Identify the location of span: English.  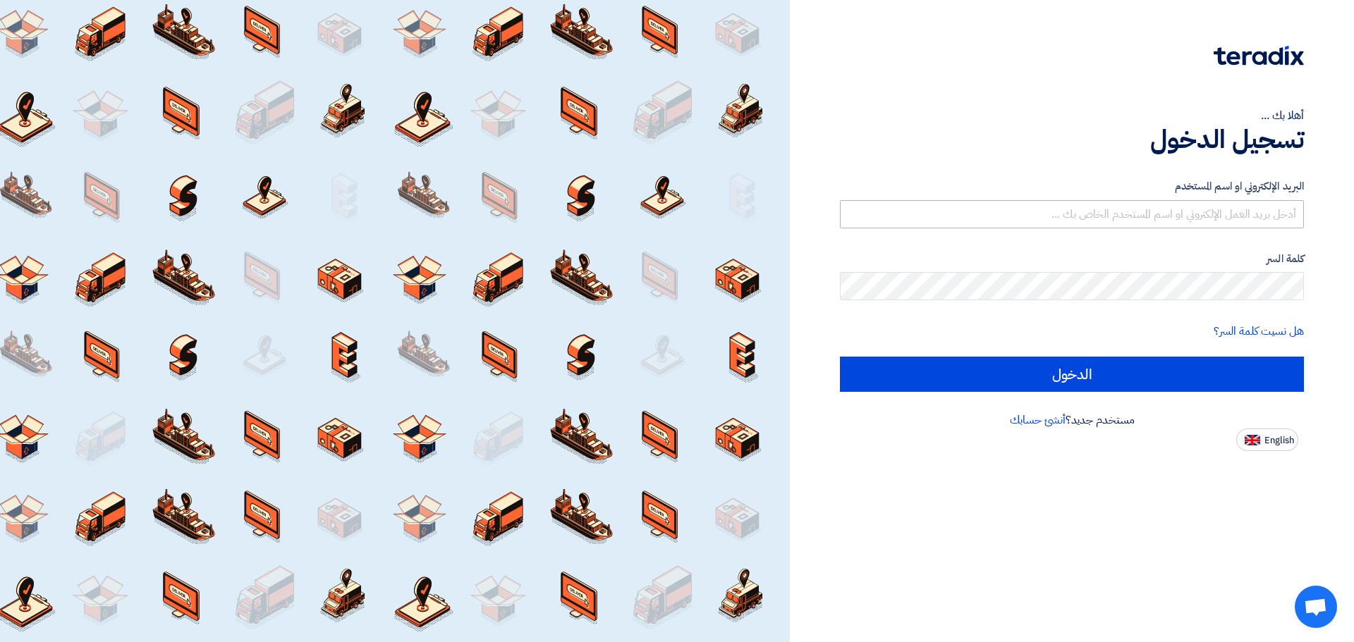
(1279, 441).